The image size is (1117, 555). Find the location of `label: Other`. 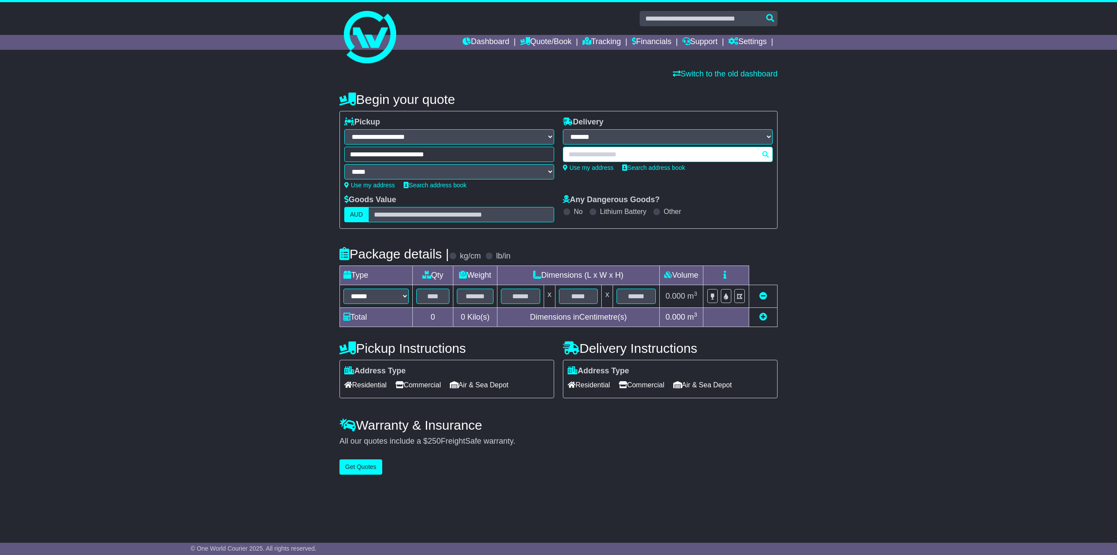

label: Other is located at coordinates (672, 211).